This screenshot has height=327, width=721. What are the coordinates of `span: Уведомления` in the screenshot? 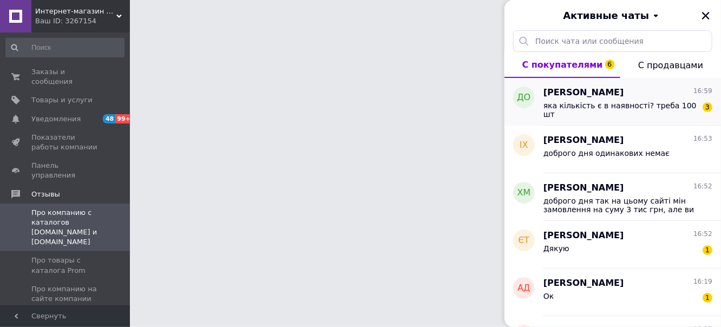 It's located at (56, 119).